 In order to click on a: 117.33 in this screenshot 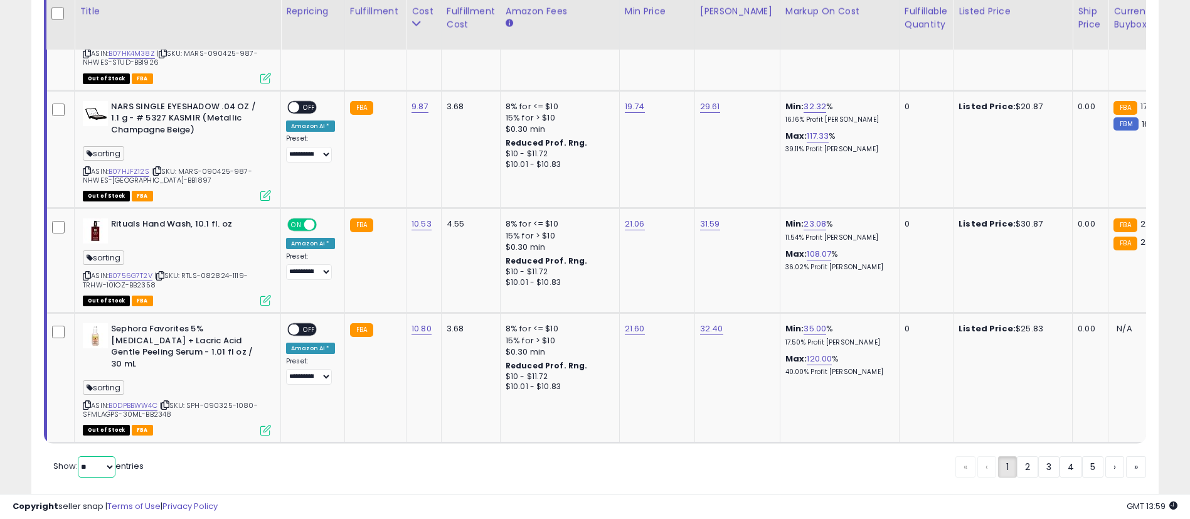, I will do `click(817, 136)`.